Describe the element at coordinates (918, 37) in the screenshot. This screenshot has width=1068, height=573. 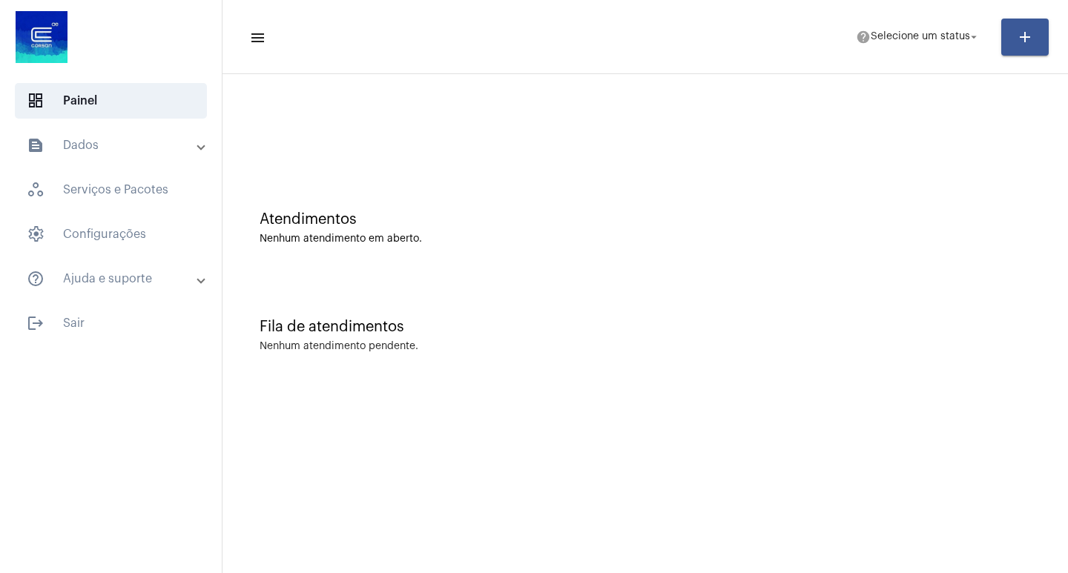
I see `button: Selecione um status` at that location.